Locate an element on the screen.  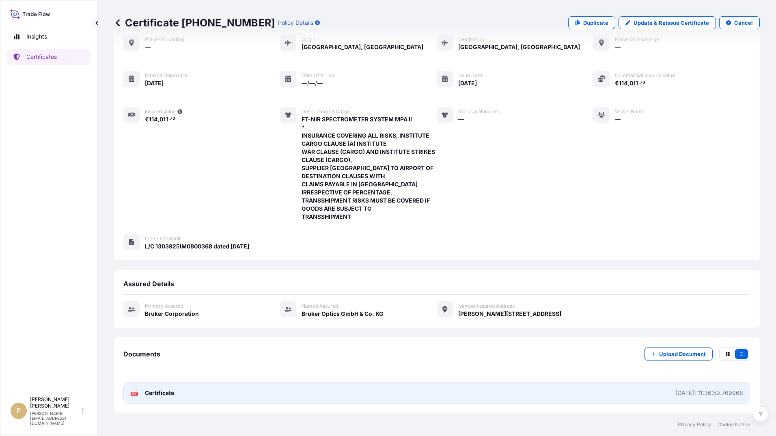
span: Named Assured is located at coordinates (320, 306).